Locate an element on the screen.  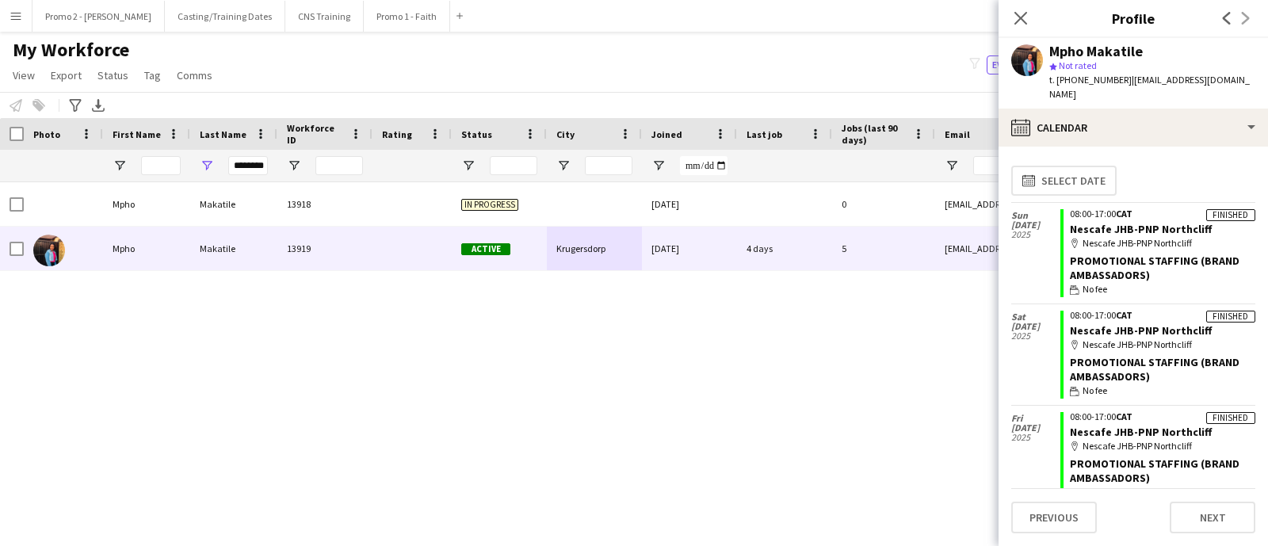
span: My Workforce is located at coordinates (71, 50).